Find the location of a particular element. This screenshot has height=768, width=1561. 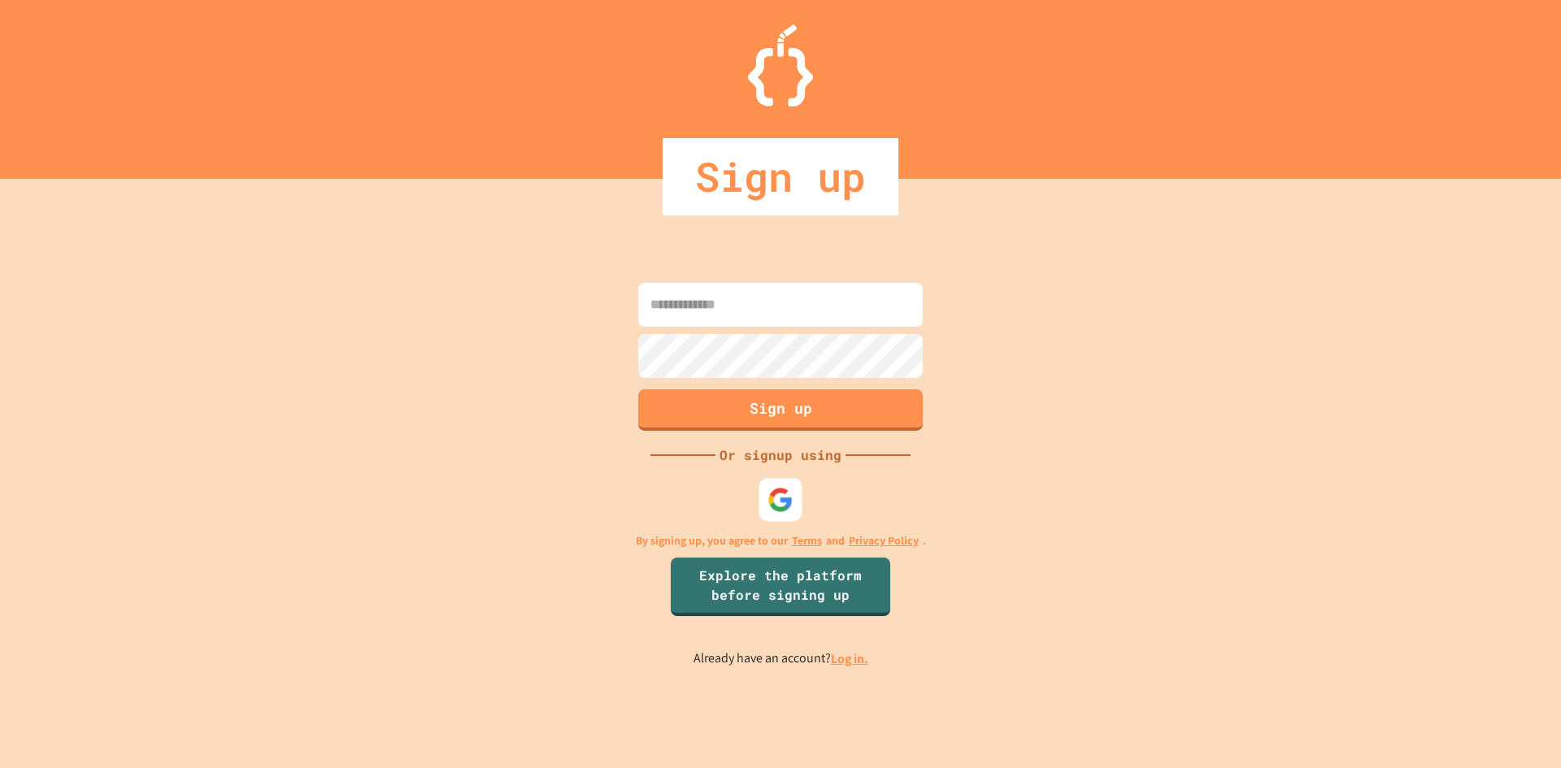

button: Sign up is located at coordinates (781, 410).